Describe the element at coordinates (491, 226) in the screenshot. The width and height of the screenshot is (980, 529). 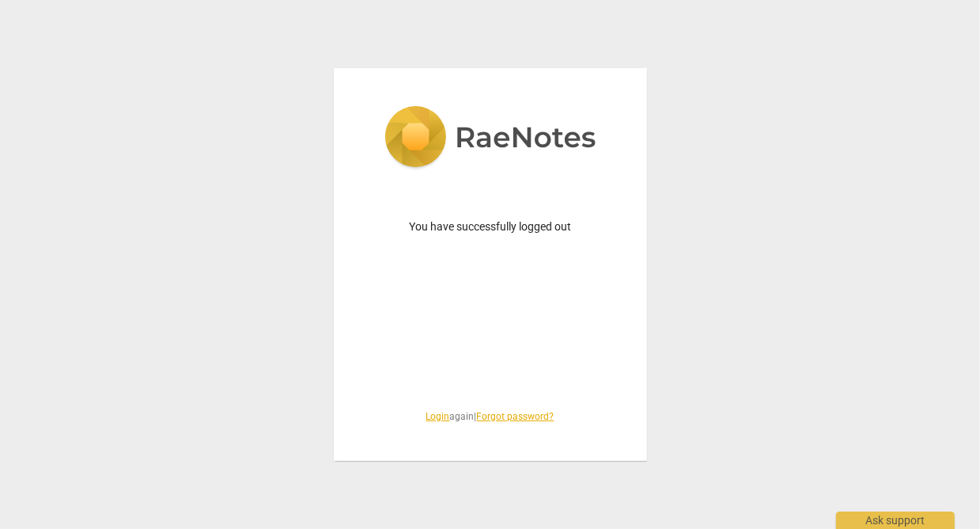
I see `p: You have successfully logged out` at that location.